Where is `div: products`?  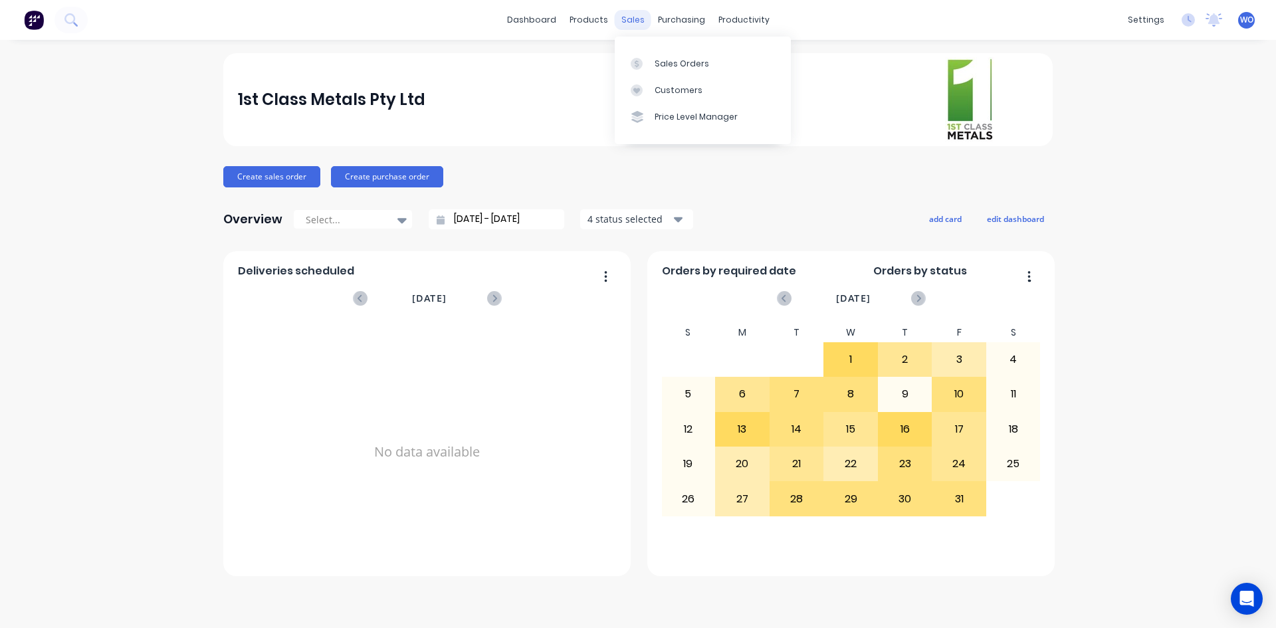
div: products is located at coordinates (589, 20).